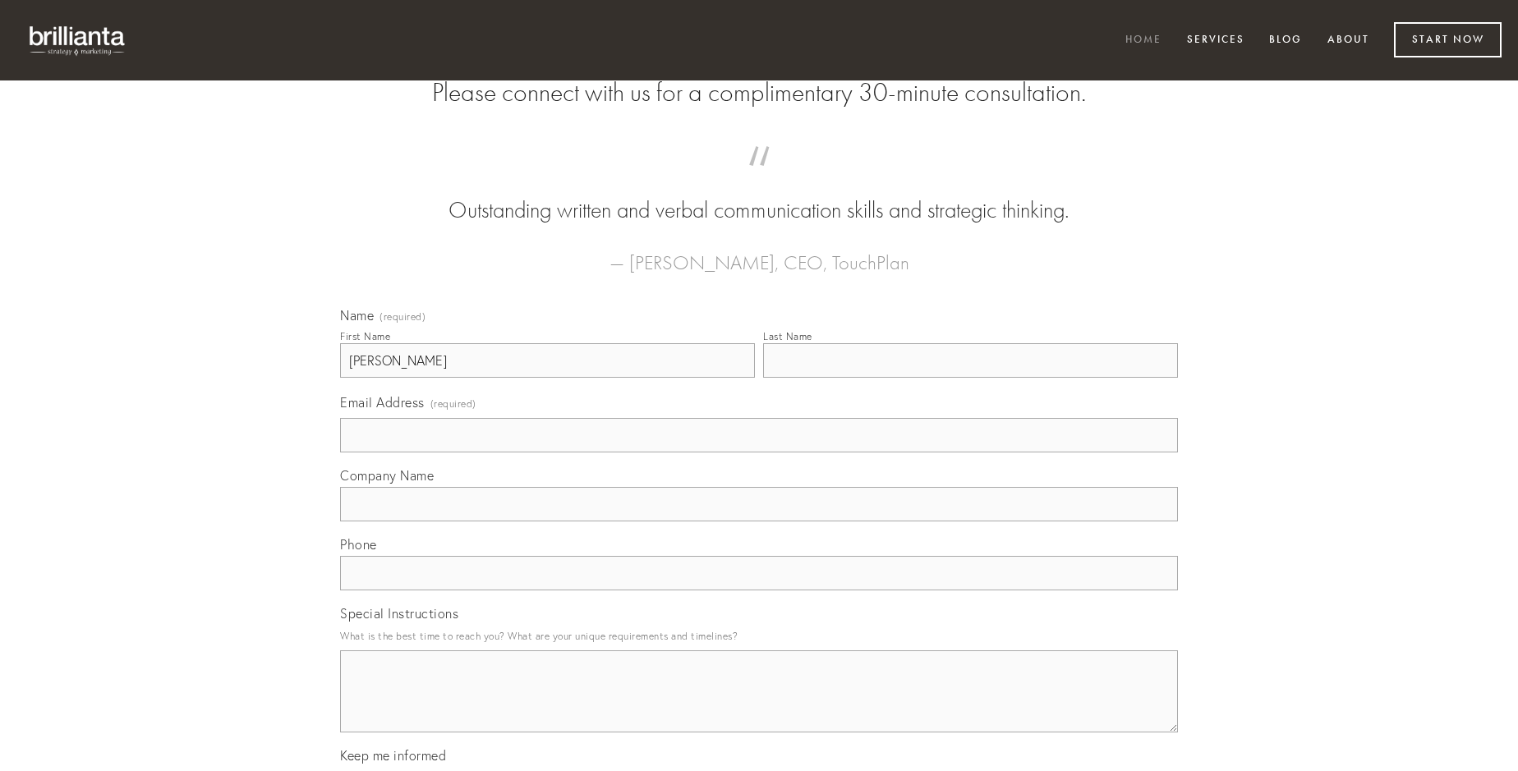  Describe the element at coordinates (788, 336) in the screenshot. I see `div: Last Name` at that location.